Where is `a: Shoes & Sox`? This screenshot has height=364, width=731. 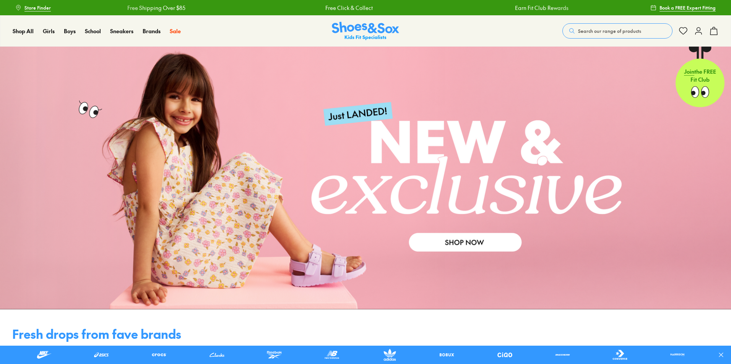 a: Shoes & Sox is located at coordinates (366, 31).